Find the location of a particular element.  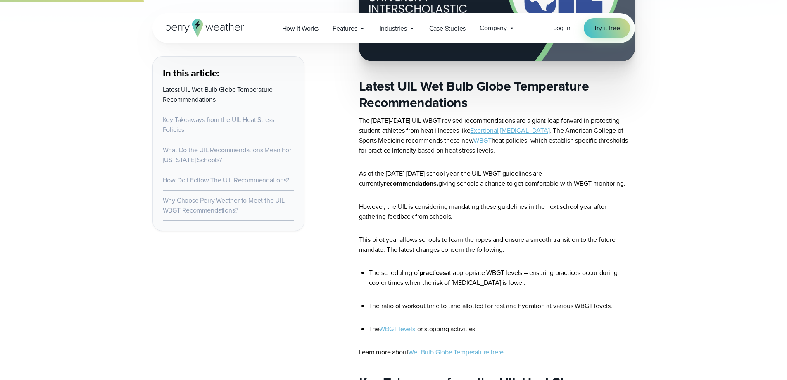

li: The scheduling of at appropriate WBGT levels – ensuring practices occur during cooler times when ... is located at coordinates (502, 278).